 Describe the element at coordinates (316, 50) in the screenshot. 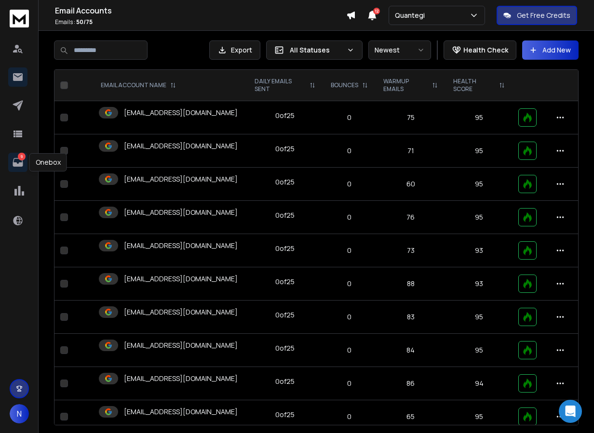

I see `p: All Statuses` at that location.